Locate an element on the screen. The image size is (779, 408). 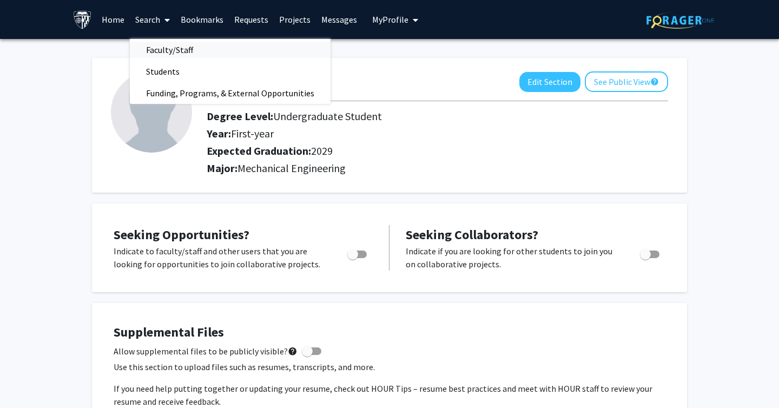
span: Faculty/Staff is located at coordinates (169, 50).